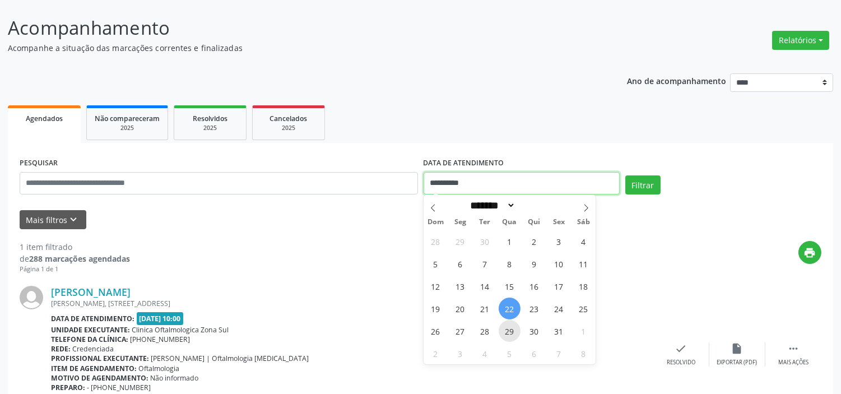 The image size is (841, 394). I want to click on b: Profissional executante:, so click(100, 358).